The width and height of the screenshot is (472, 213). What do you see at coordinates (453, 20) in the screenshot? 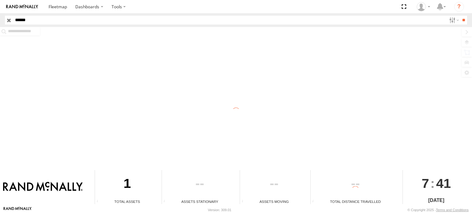
I see `label: Search Filter Options` at bounding box center [453, 20].